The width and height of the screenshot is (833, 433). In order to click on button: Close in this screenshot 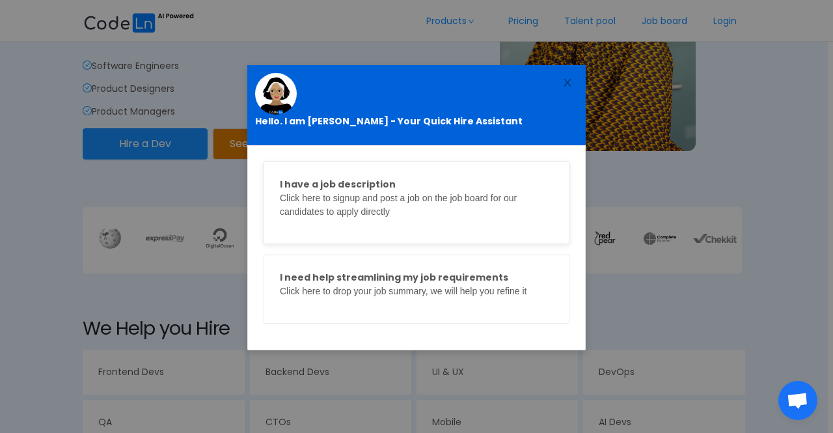, I will do `click(568, 83)`.